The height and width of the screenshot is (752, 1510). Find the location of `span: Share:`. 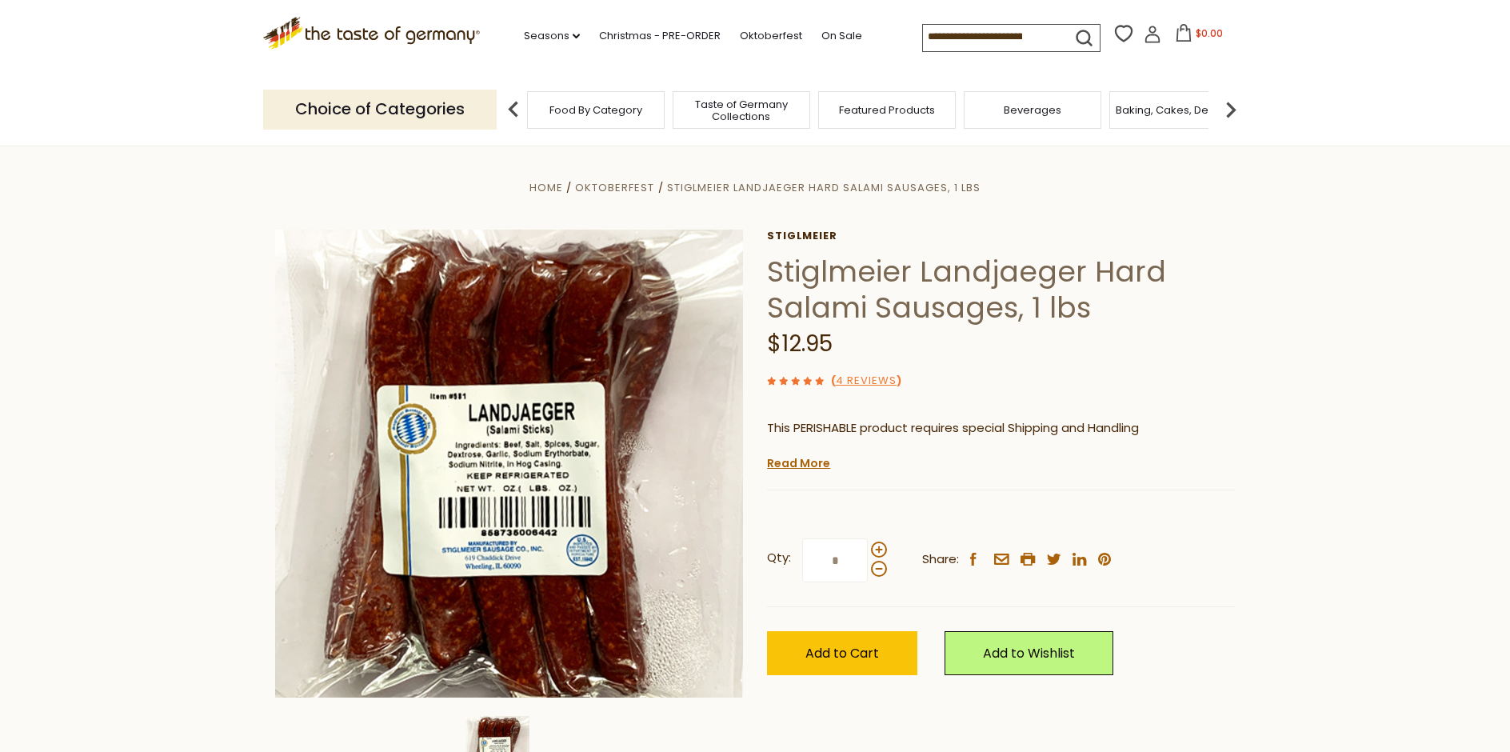

span: Share: is located at coordinates (941, 559).